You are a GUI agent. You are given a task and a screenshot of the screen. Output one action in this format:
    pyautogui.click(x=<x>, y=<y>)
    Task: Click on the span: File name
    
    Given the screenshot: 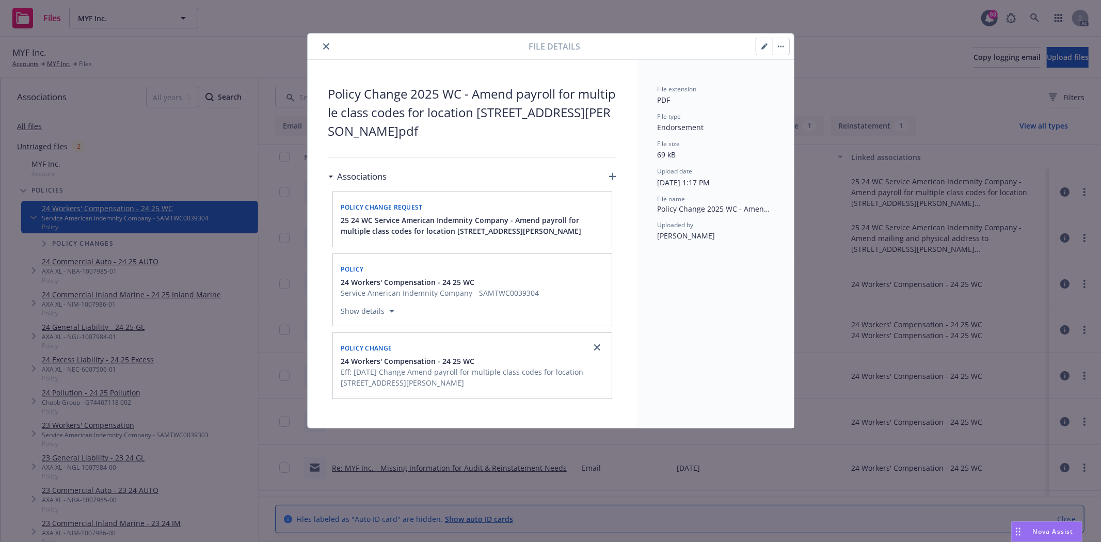 What is the action you would take?
    pyautogui.click(x=671, y=199)
    